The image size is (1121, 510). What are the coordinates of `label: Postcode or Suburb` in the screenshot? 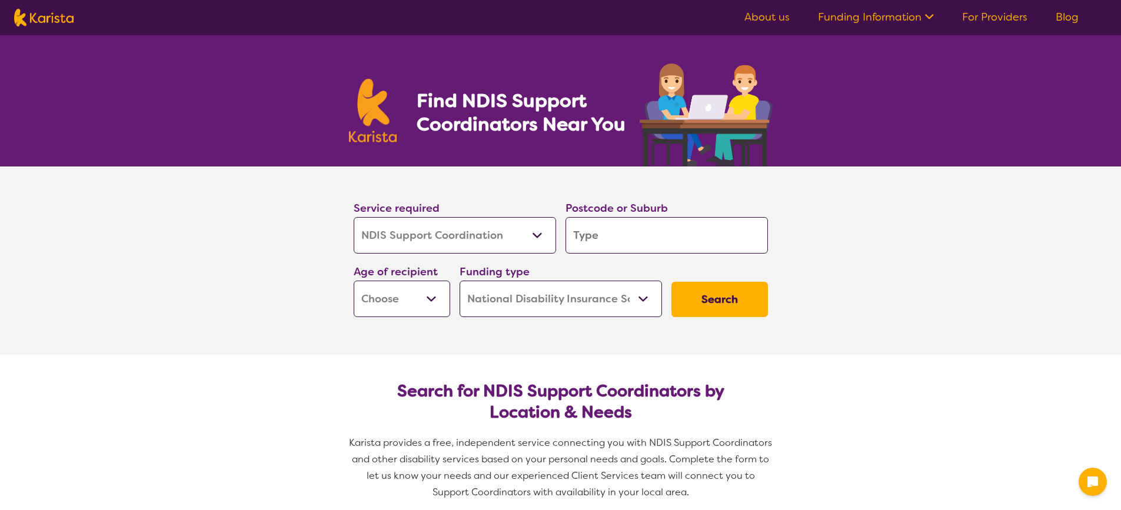 It's located at (617, 208).